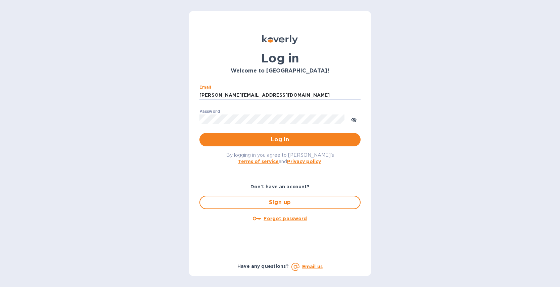 This screenshot has width=560, height=287. I want to click on a: Terms of service, so click(258, 162).